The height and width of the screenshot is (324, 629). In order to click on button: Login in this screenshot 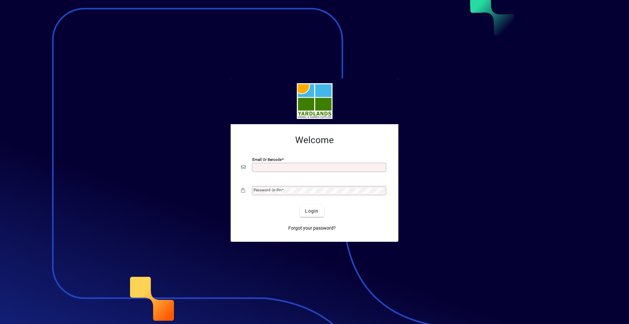, I will do `click(311, 211)`.